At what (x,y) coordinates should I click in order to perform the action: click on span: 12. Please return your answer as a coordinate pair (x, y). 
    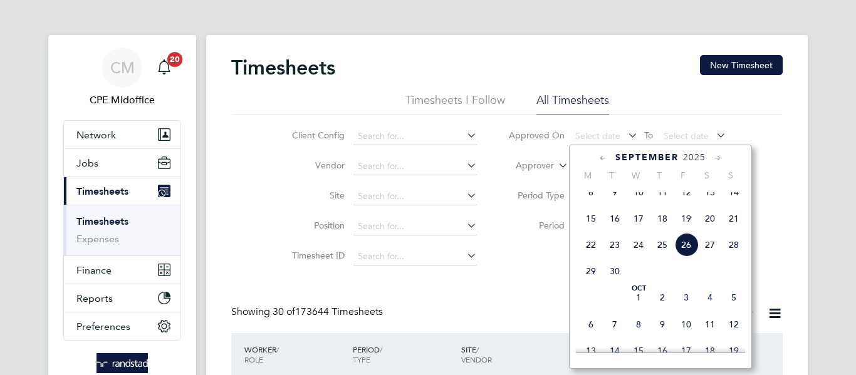
    Looking at the image, I should click on (686, 192).